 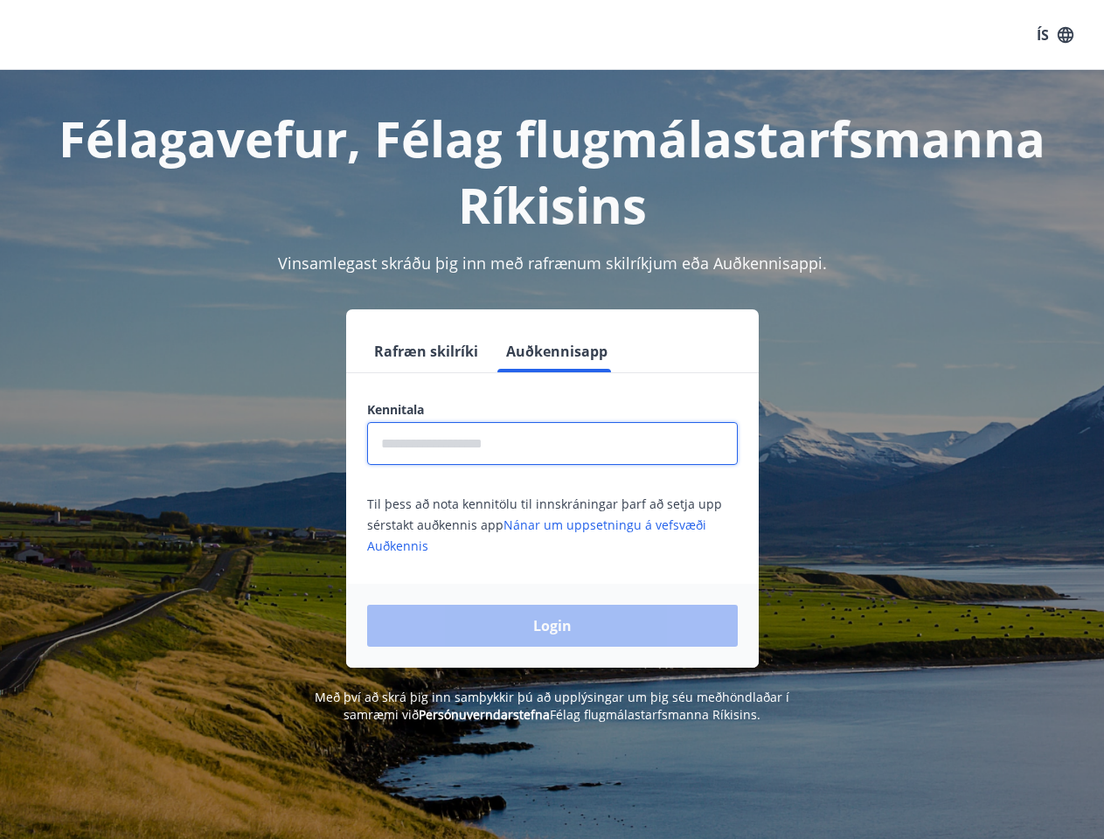 I want to click on button: Rafræn skilríki, so click(x=426, y=351).